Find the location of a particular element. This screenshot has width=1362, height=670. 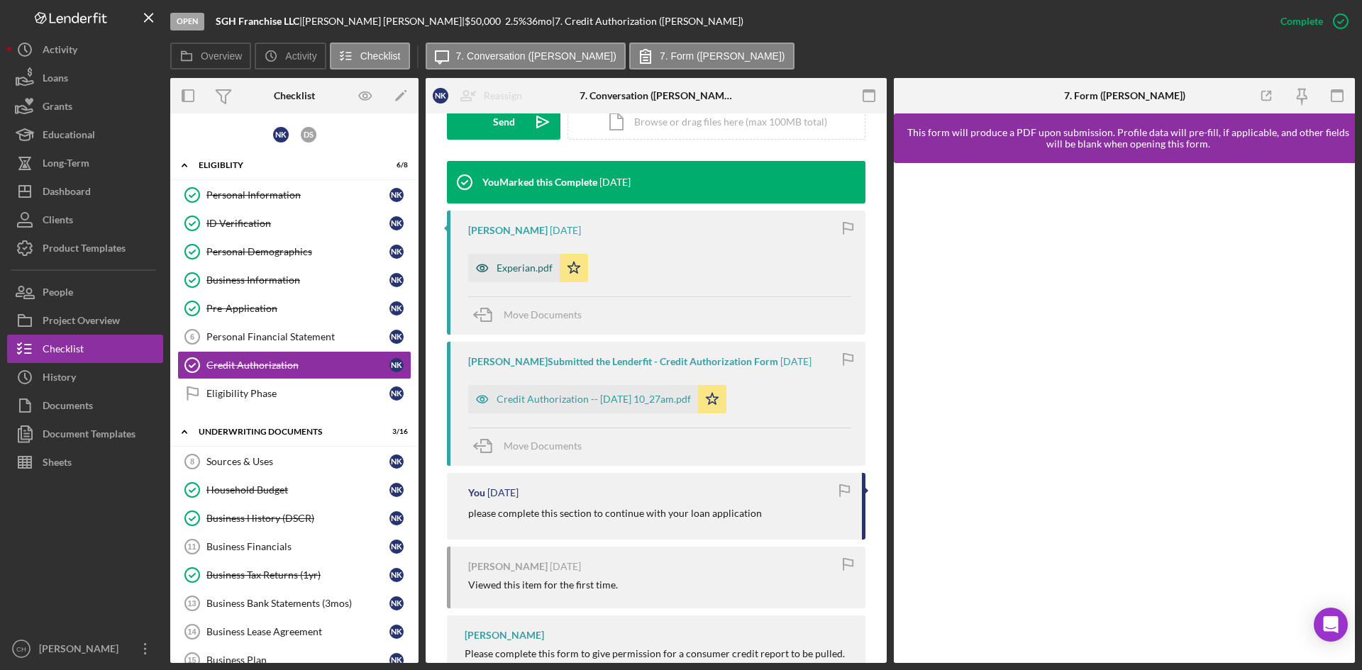

div: ID Verification is located at coordinates (298, 223).